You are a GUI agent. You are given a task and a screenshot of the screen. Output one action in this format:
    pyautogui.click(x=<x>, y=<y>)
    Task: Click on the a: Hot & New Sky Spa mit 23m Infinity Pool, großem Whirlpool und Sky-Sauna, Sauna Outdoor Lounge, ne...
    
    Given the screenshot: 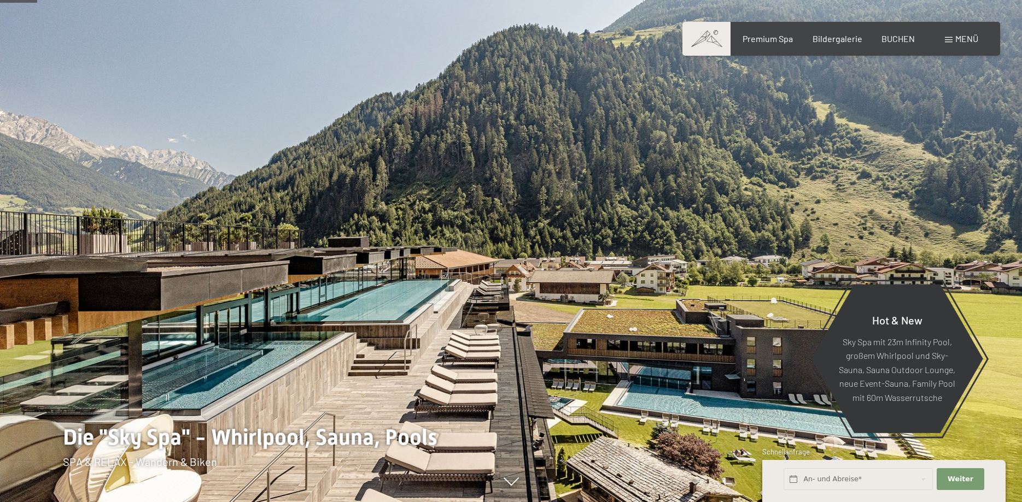 What is the action you would take?
    pyautogui.click(x=897, y=359)
    